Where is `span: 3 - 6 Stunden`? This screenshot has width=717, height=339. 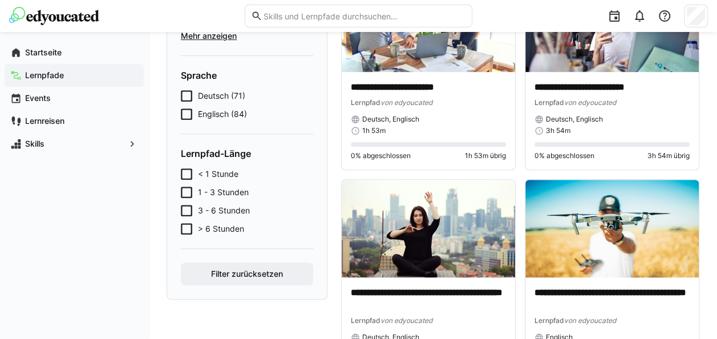
span: 3 - 6 Stunden is located at coordinates (224, 210).